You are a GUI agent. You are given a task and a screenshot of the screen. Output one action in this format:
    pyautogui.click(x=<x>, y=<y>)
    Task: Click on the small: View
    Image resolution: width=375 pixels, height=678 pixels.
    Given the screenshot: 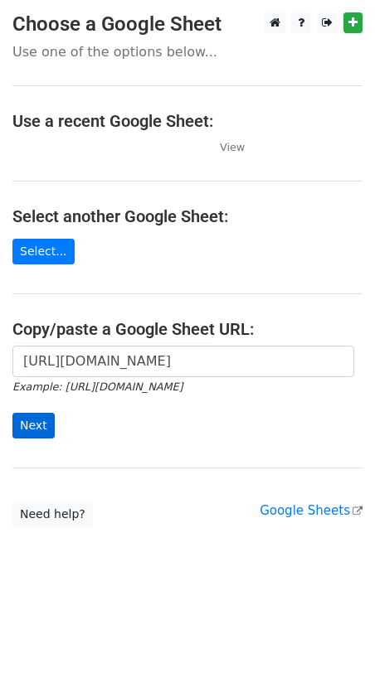 What is the action you would take?
    pyautogui.click(x=232, y=147)
    